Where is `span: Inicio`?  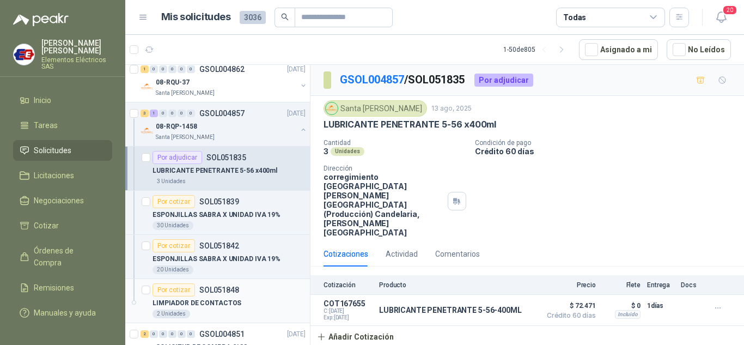 span: Inicio is located at coordinates (42, 100).